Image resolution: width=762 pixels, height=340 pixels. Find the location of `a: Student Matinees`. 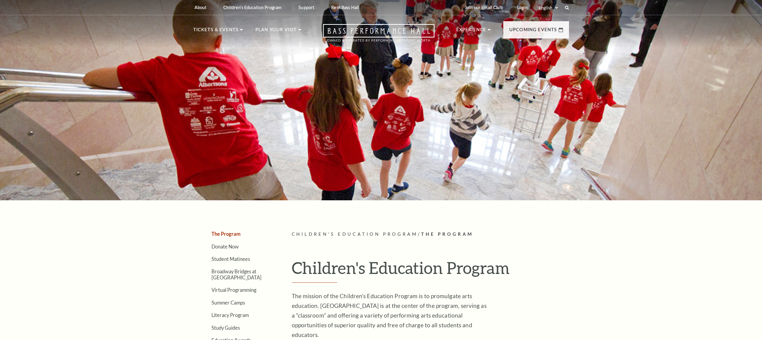

a: Student Matinees is located at coordinates (231, 259).